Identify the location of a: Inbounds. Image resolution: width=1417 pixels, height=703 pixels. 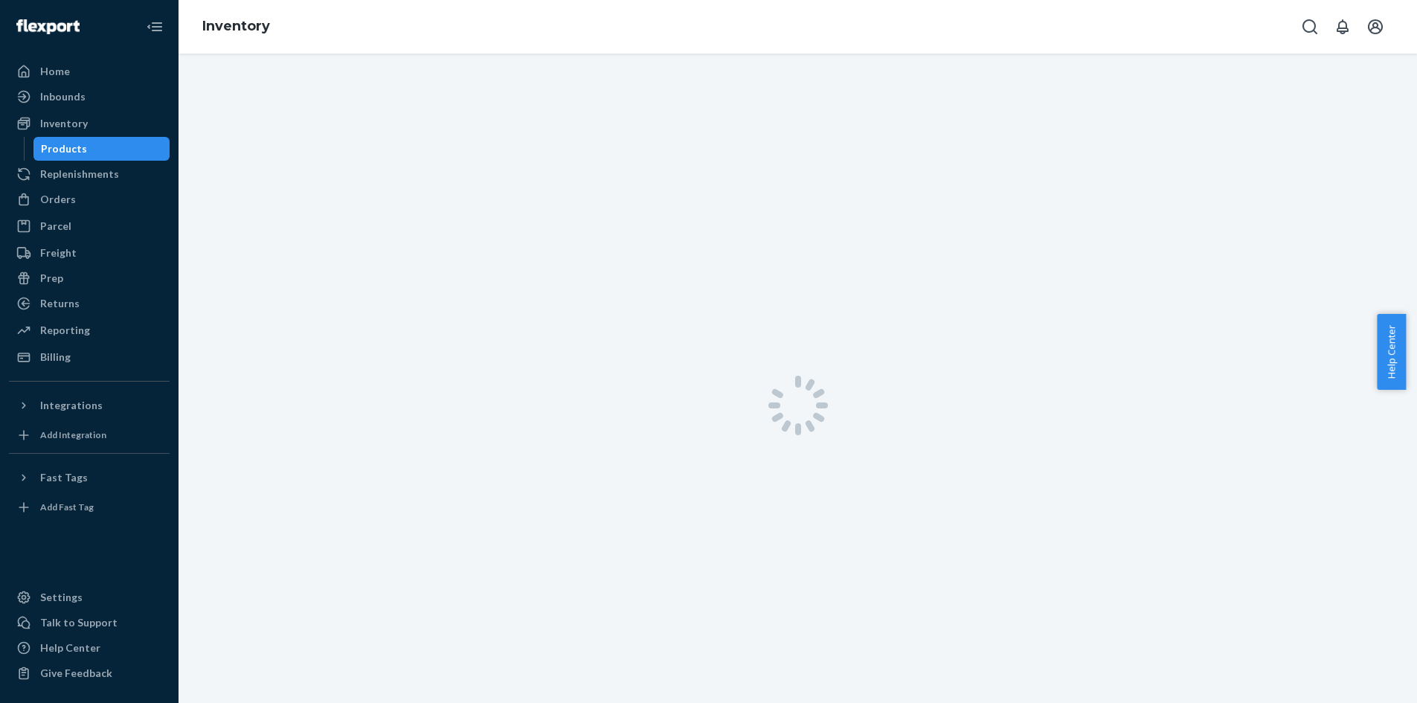
(89, 97).